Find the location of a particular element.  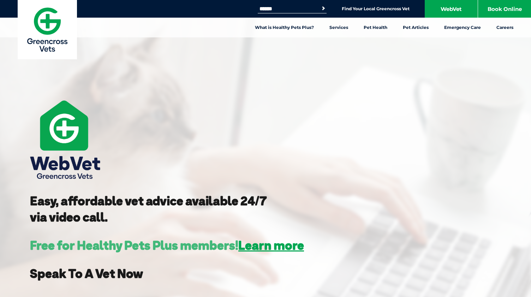

h3: Free for Healthy Pets Plus members! is located at coordinates (167, 245).